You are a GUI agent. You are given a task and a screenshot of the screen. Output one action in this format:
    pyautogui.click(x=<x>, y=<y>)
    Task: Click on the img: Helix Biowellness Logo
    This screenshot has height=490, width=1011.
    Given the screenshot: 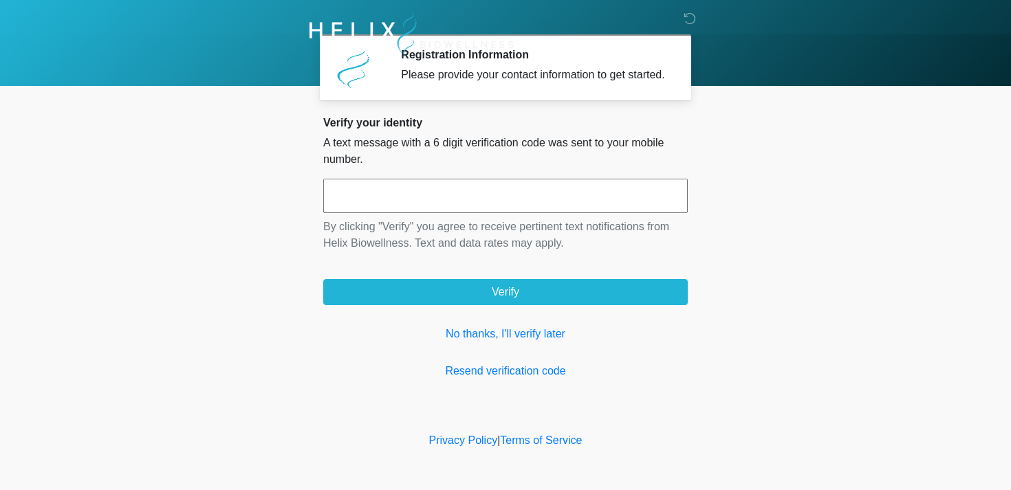 What is the action you would take?
    pyautogui.click(x=411, y=34)
    